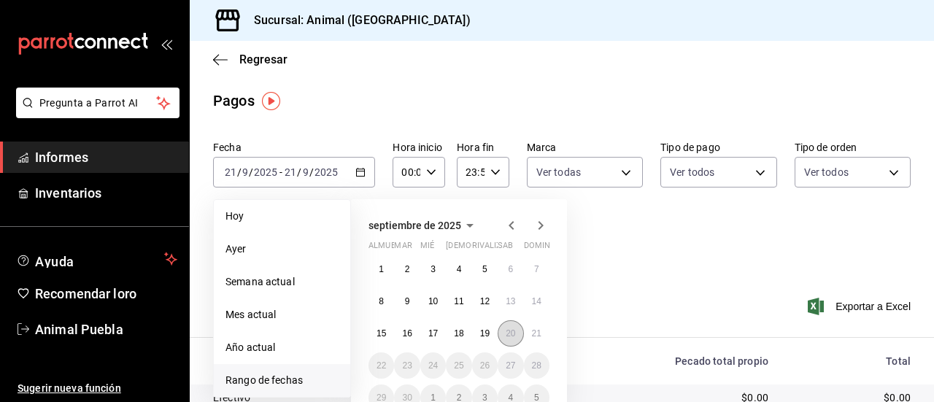 The image size is (934, 402). I want to click on abbr: 18 de septiembre de 2025, so click(458, 334).